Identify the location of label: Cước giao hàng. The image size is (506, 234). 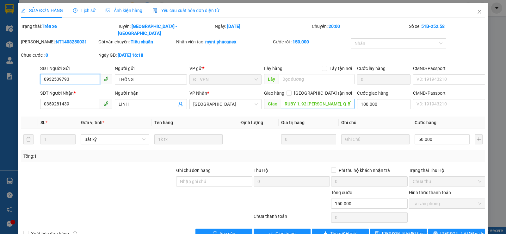
(372, 93).